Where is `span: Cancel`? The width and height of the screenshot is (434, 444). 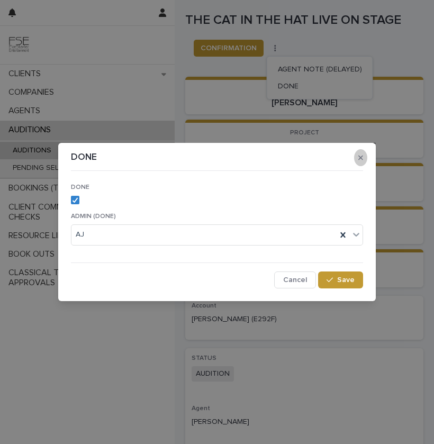 span: Cancel is located at coordinates (295, 280).